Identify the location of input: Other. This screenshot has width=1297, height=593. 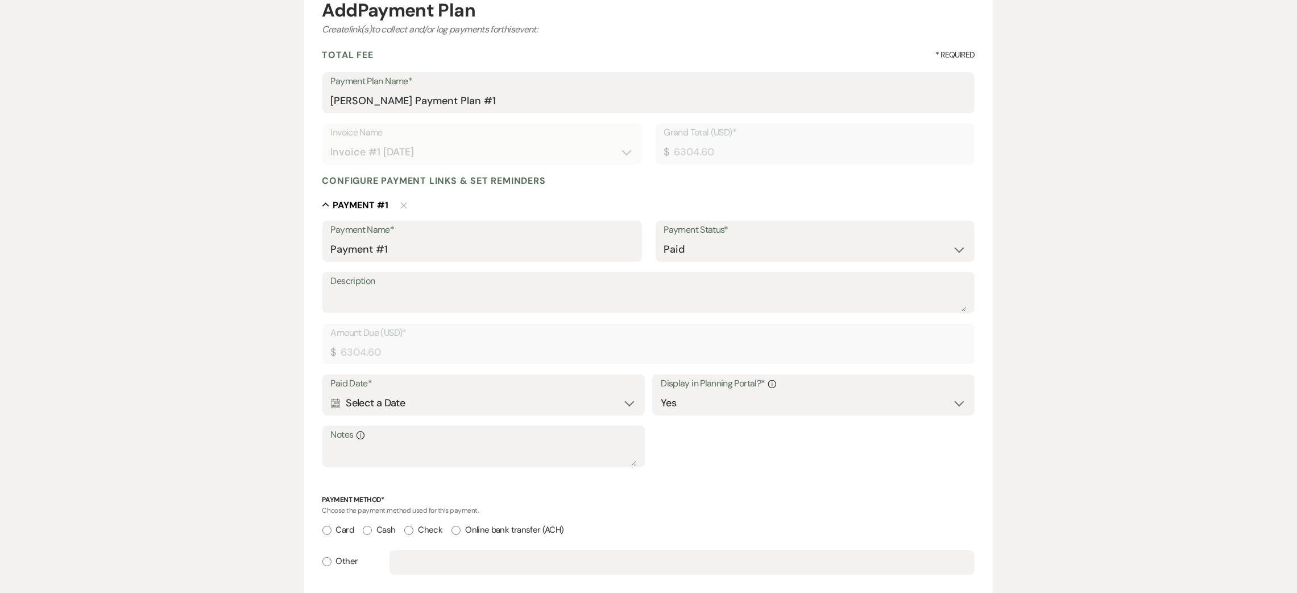
(327, 561).